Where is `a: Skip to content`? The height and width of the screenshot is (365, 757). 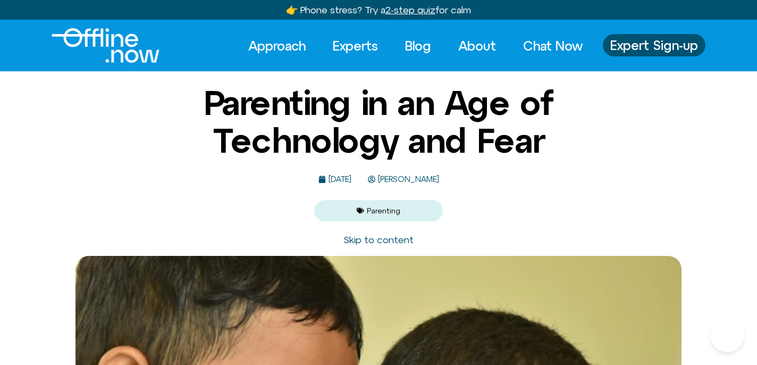 a: Skip to content is located at coordinates (378, 239).